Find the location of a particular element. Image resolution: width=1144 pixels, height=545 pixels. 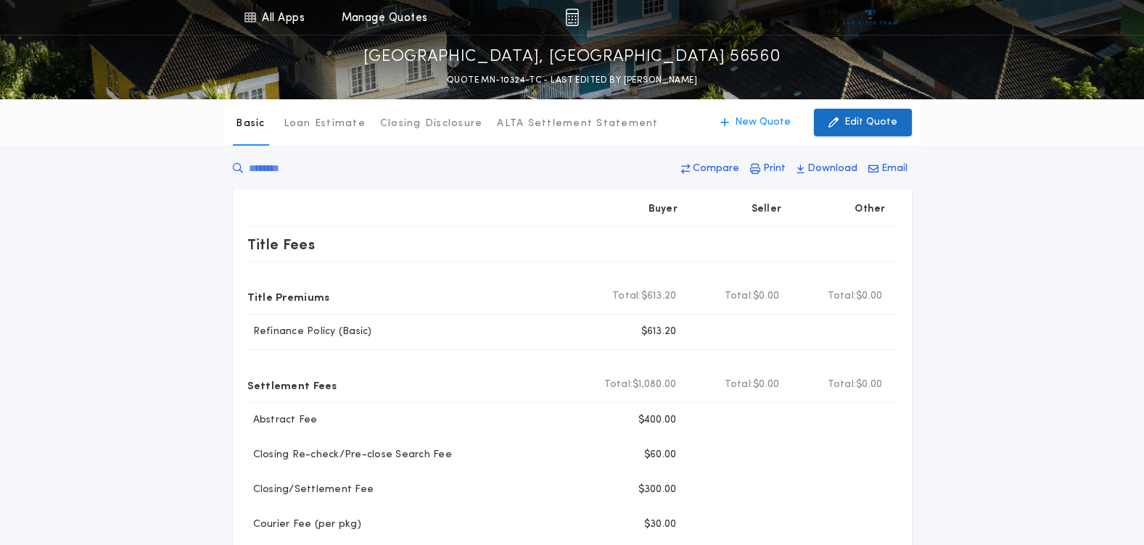

p: Title Premiums is located at coordinates (289, 297).